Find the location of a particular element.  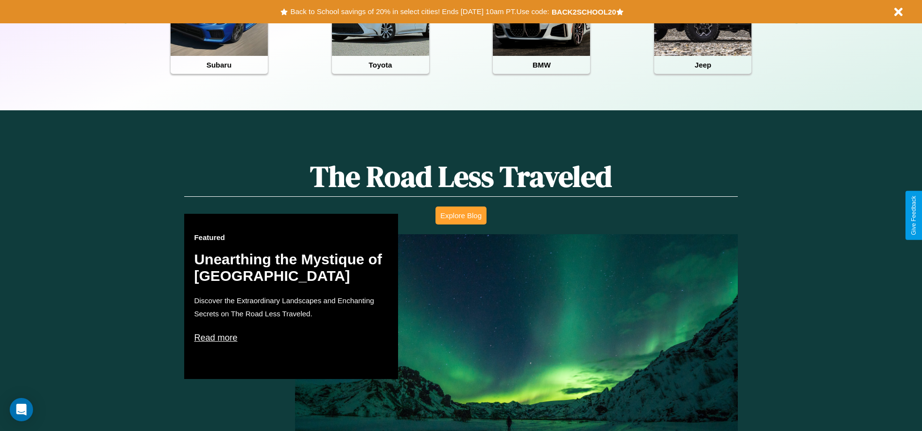

h4: Toyota is located at coordinates (380, 65).